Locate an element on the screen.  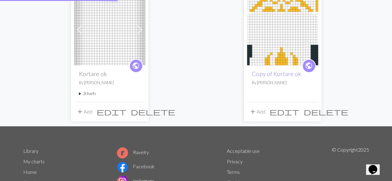
h2: Kortare ok is located at coordinates (110, 74).